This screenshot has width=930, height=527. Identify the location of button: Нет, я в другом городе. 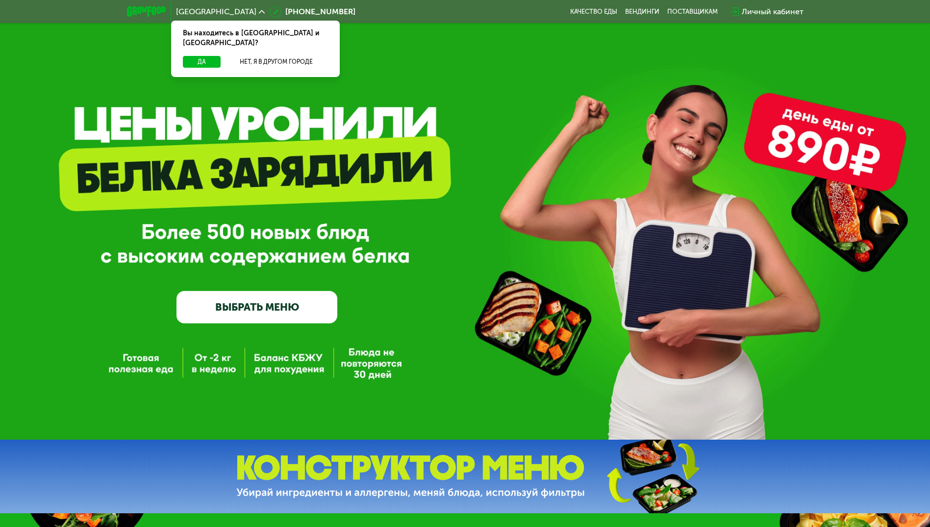
(276, 62).